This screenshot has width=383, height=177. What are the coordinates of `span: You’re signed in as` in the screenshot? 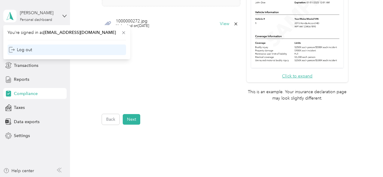 It's located at (67, 32).